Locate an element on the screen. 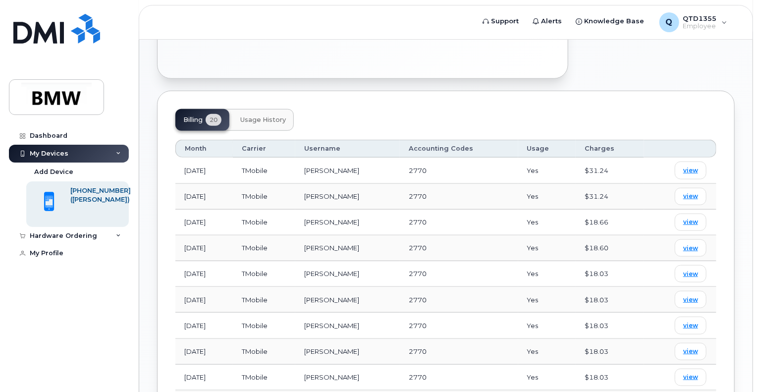 This screenshot has height=392, width=758. th: Usage is located at coordinates (547, 149).